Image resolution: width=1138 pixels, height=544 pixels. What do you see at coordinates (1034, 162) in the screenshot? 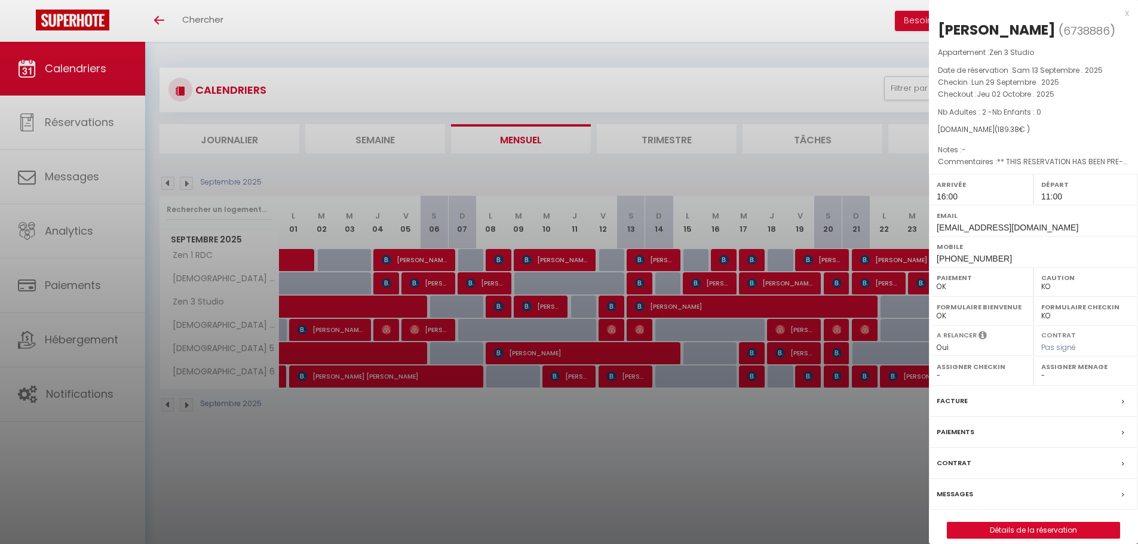
I see `p: Commentaires :` at bounding box center [1034, 162].